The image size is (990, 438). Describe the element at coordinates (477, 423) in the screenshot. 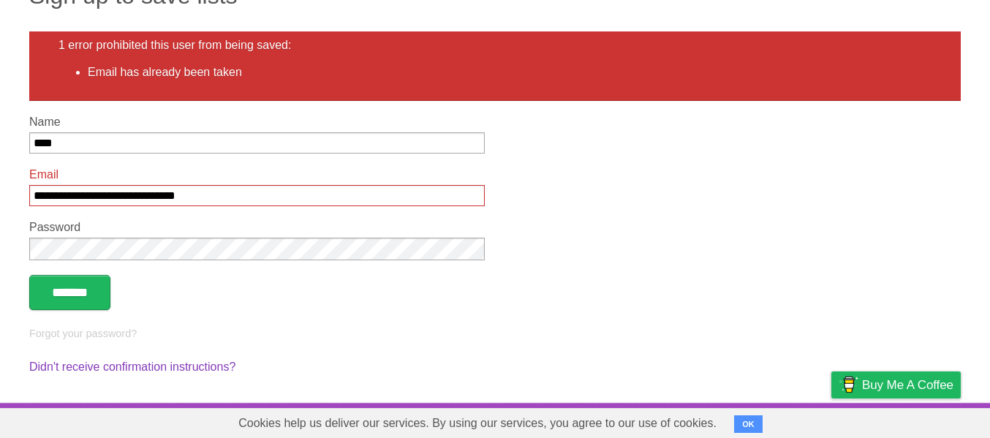

I see `span: Cookies help us deliver our services. By using our services, you agree to our use of cookies.` at that location.